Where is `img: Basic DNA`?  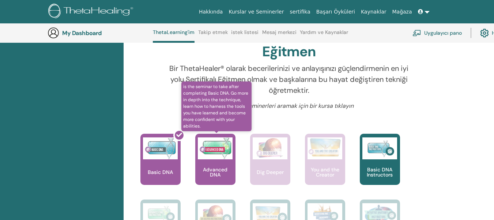 img: Basic DNA is located at coordinates (160, 149).